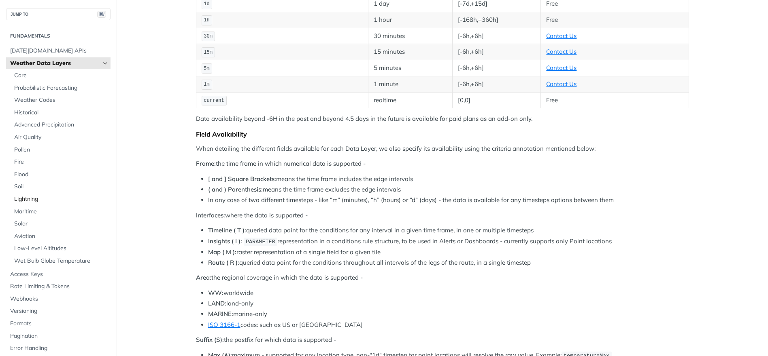  What do you see at coordinates (59, 275) in the screenshot?
I see `span: Access Keys` at bounding box center [59, 275].